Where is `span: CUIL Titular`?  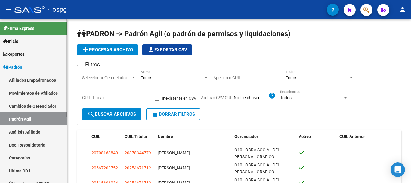 span: CUIL Titular is located at coordinates (136, 136).